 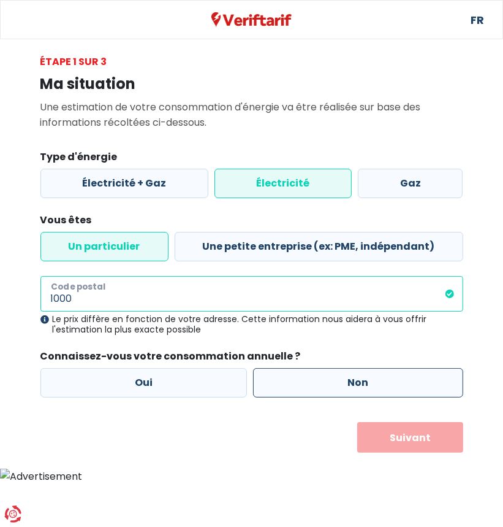 I want to click on div: Le prix diffère en fonction de votre adresse. Cette information nous aidera à vous offrir l'estim..., so click(x=252, y=324).